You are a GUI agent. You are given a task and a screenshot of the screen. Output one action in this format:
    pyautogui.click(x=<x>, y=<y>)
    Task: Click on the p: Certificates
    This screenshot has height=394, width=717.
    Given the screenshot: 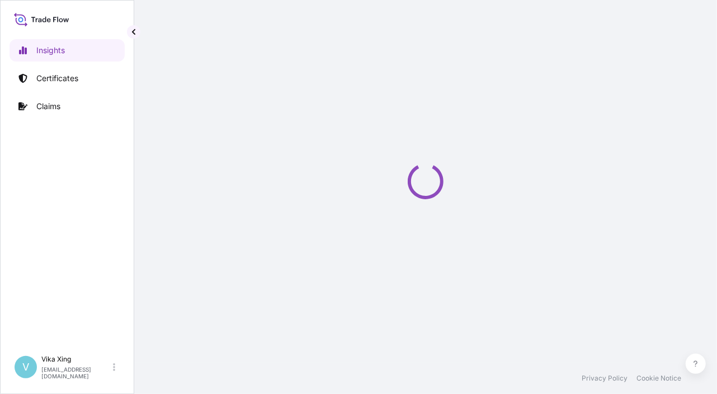 What is the action you would take?
    pyautogui.click(x=57, y=78)
    